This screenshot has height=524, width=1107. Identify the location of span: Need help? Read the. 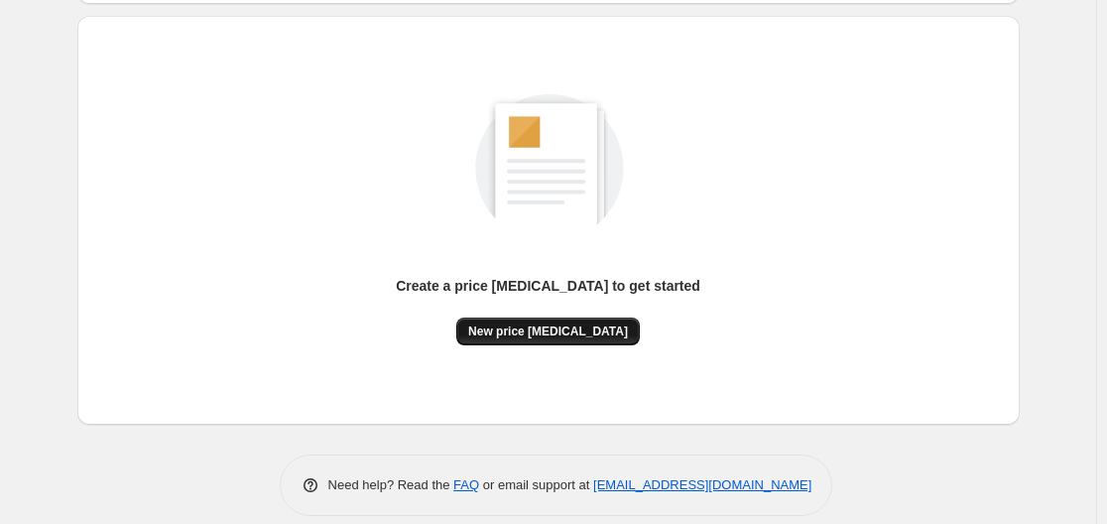
(391, 484).